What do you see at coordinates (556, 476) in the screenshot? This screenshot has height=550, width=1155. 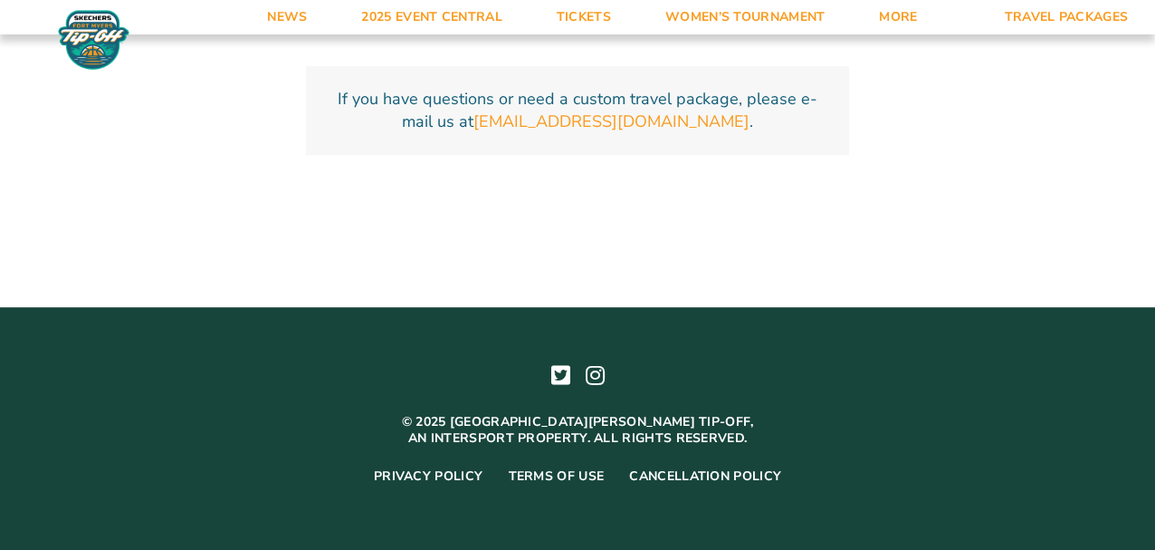 I see `a: Terms of Use` at bounding box center [556, 476].